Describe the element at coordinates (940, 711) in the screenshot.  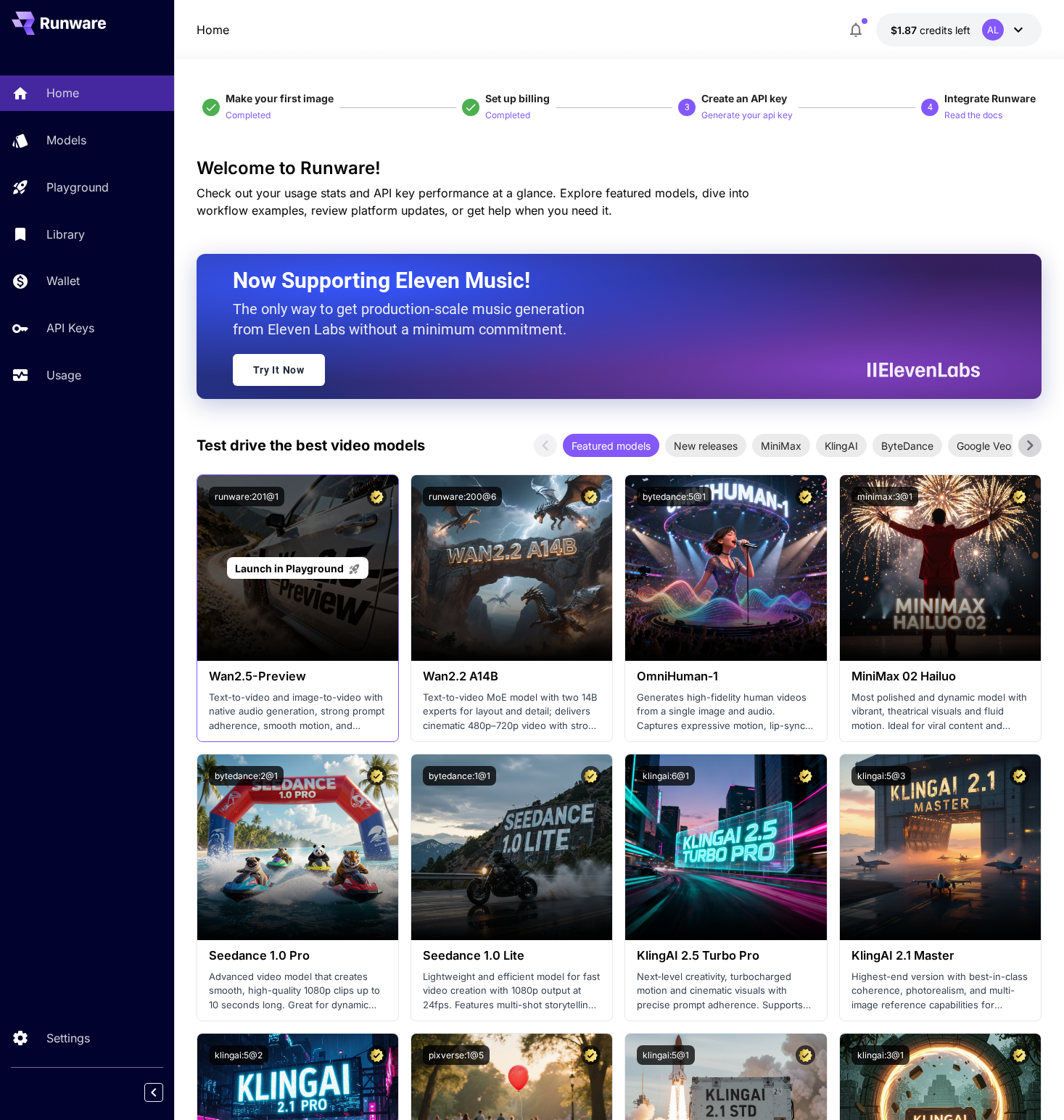
I see `p: Most polished and dynamic model with vibrant, theatrical visuals and fluid motion. Ideal for vira...` at that location.